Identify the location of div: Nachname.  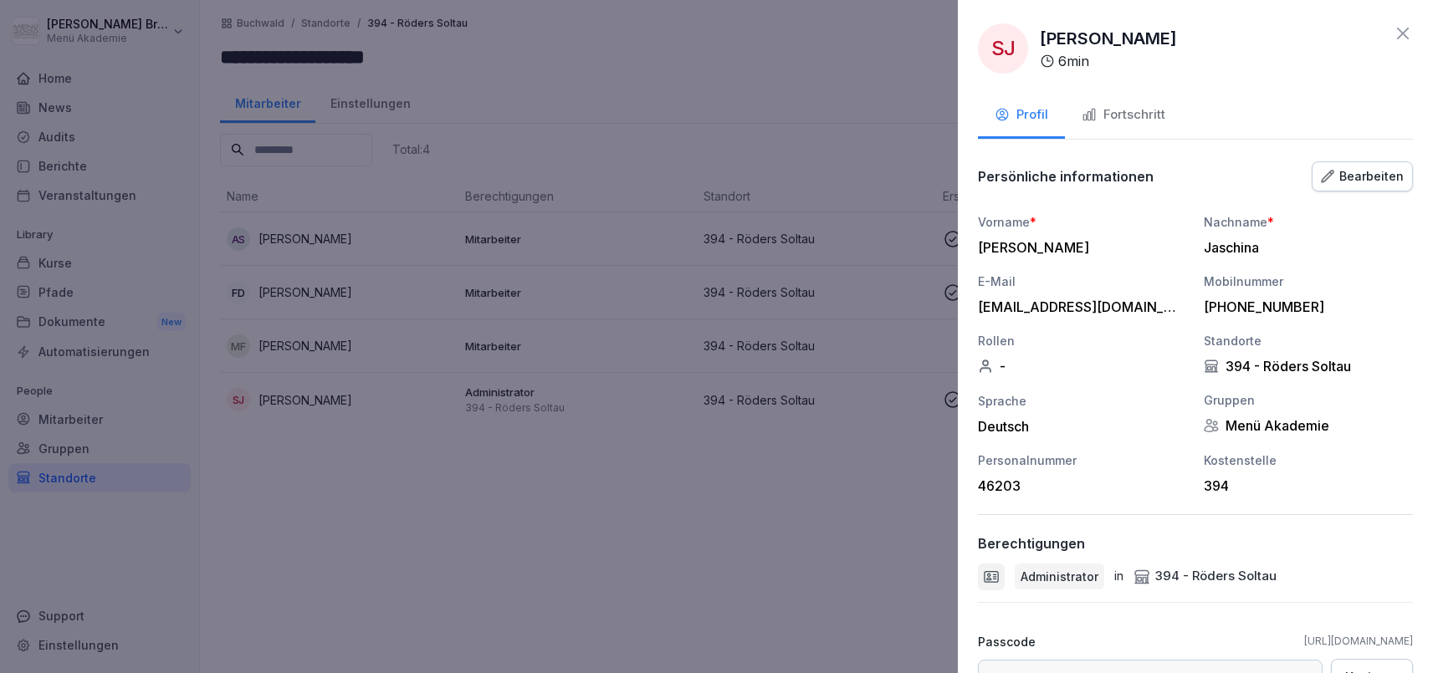
(1308, 222).